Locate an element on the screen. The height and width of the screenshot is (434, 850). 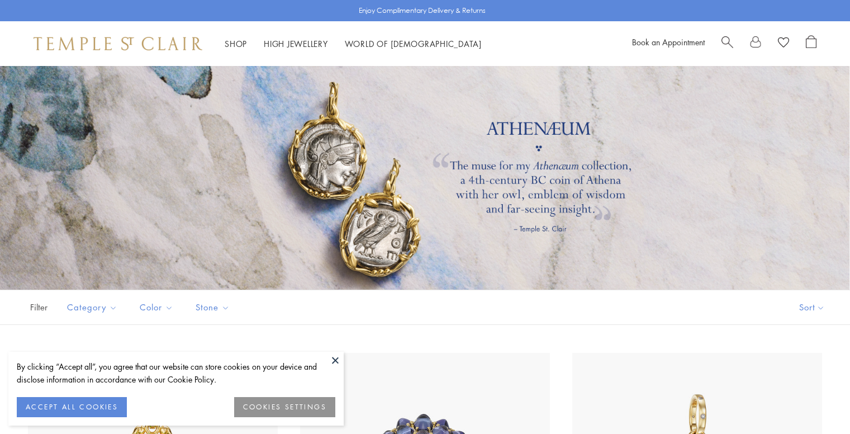
p: Enjoy Complimentary Delivery & Returns is located at coordinates (422, 11).